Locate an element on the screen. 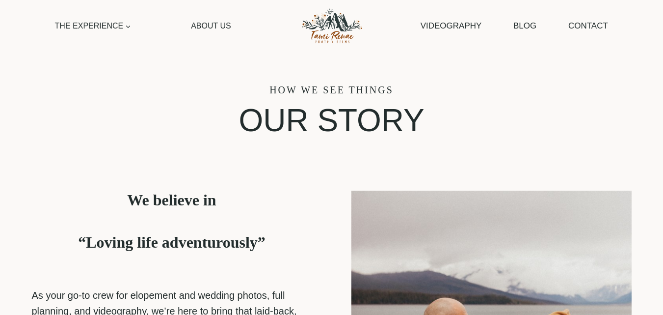 This screenshot has height=315, width=663. a: About Us is located at coordinates (211, 26).